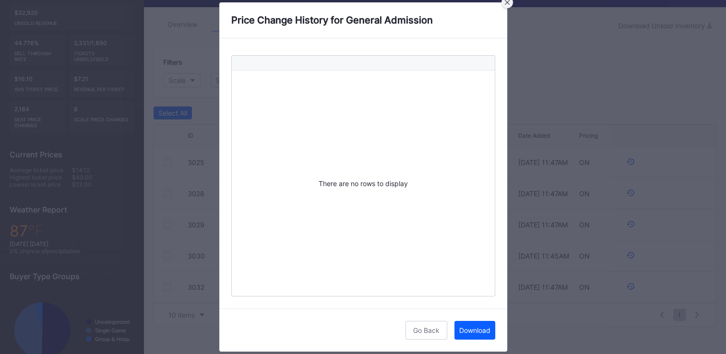 The height and width of the screenshot is (354, 726). I want to click on div: Price Change History for General Admission, so click(363, 20).